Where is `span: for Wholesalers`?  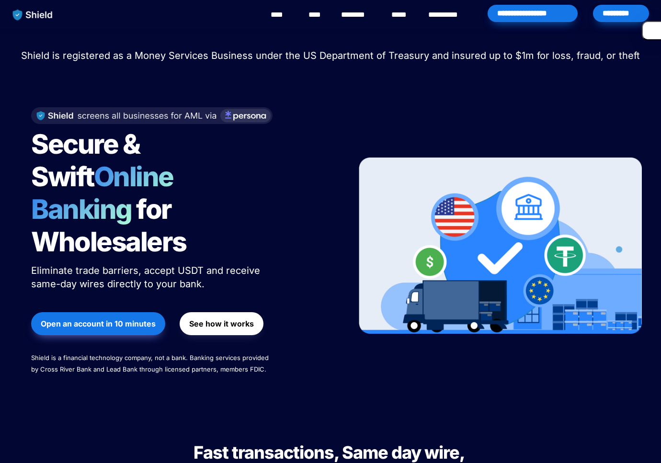 span: for Wholesalers is located at coordinates (109, 225).